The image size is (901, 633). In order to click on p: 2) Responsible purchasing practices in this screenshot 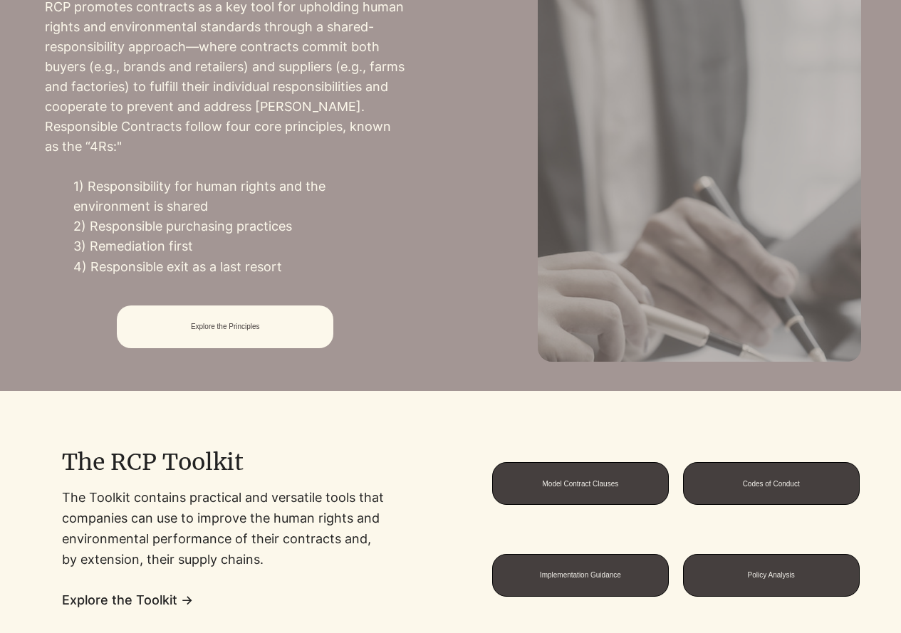, I will do `click(239, 226)`.